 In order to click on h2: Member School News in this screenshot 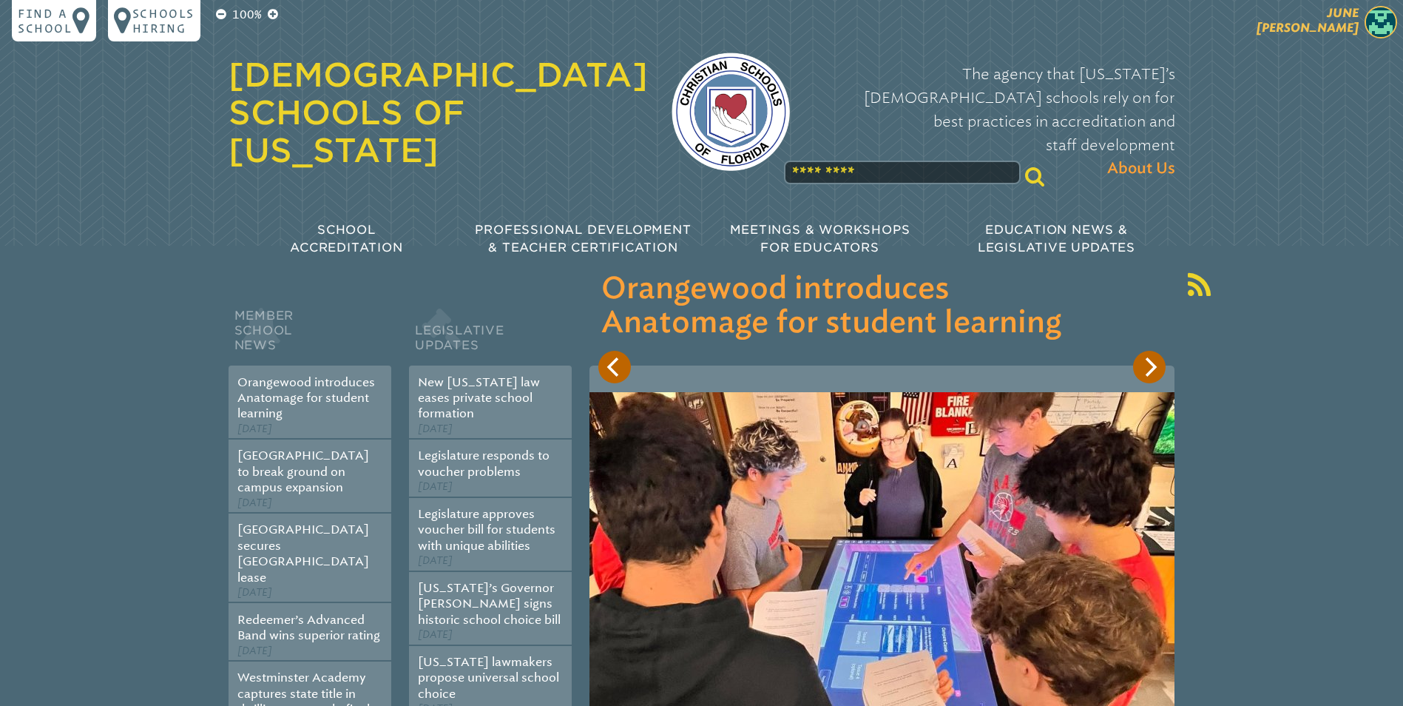, I will do `click(310, 335)`.